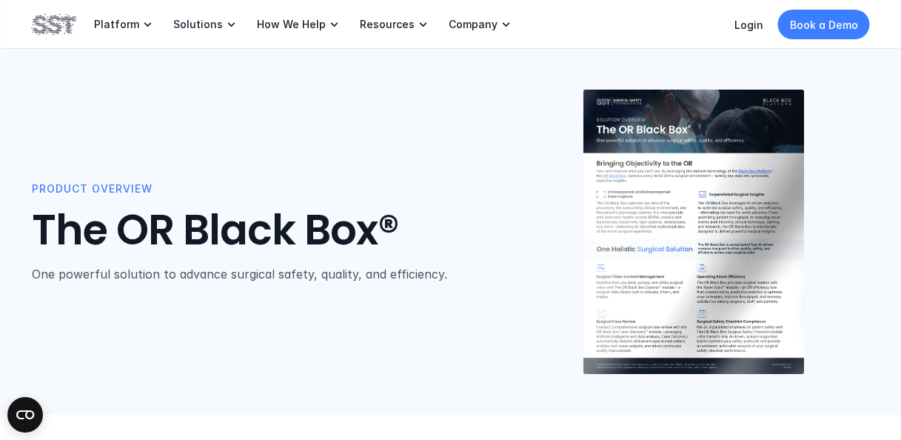 This screenshot has height=440, width=901. I want to click on p: Company, so click(473, 24).